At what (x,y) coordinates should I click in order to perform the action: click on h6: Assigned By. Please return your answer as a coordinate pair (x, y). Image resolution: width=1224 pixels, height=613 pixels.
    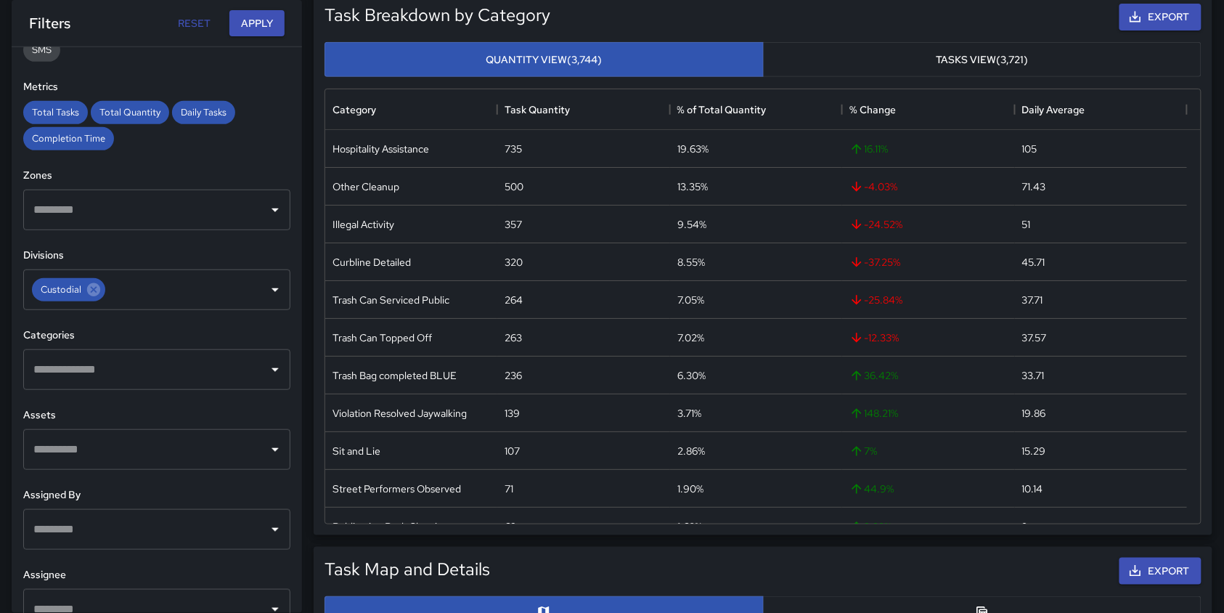
    Looking at the image, I should click on (157, 495).